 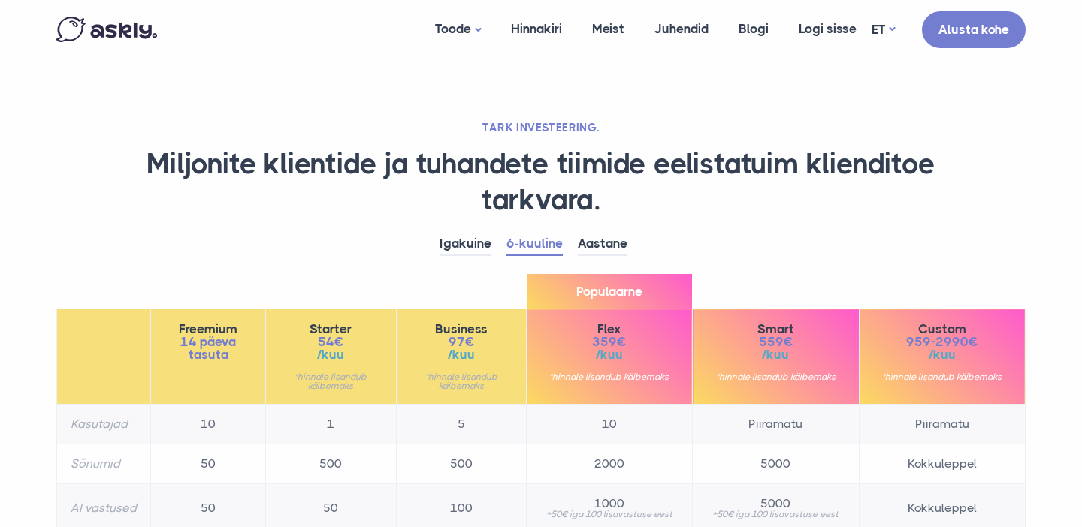 What do you see at coordinates (942, 342) in the screenshot?
I see `span: 959-2990€` at bounding box center [942, 342].